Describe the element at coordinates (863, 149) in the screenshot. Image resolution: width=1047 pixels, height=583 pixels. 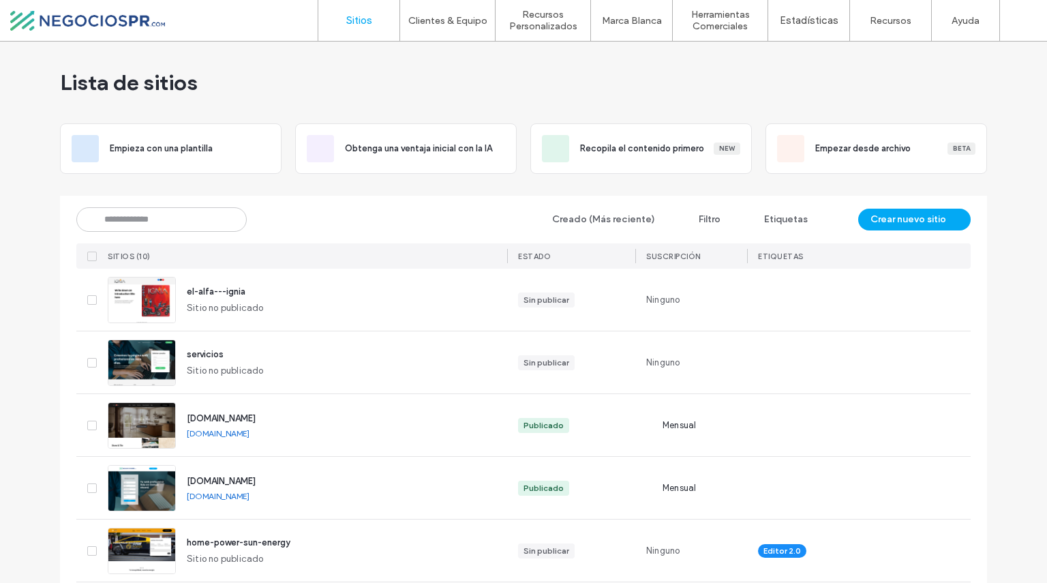
I see `span: Empezar desde archivo` at that location.